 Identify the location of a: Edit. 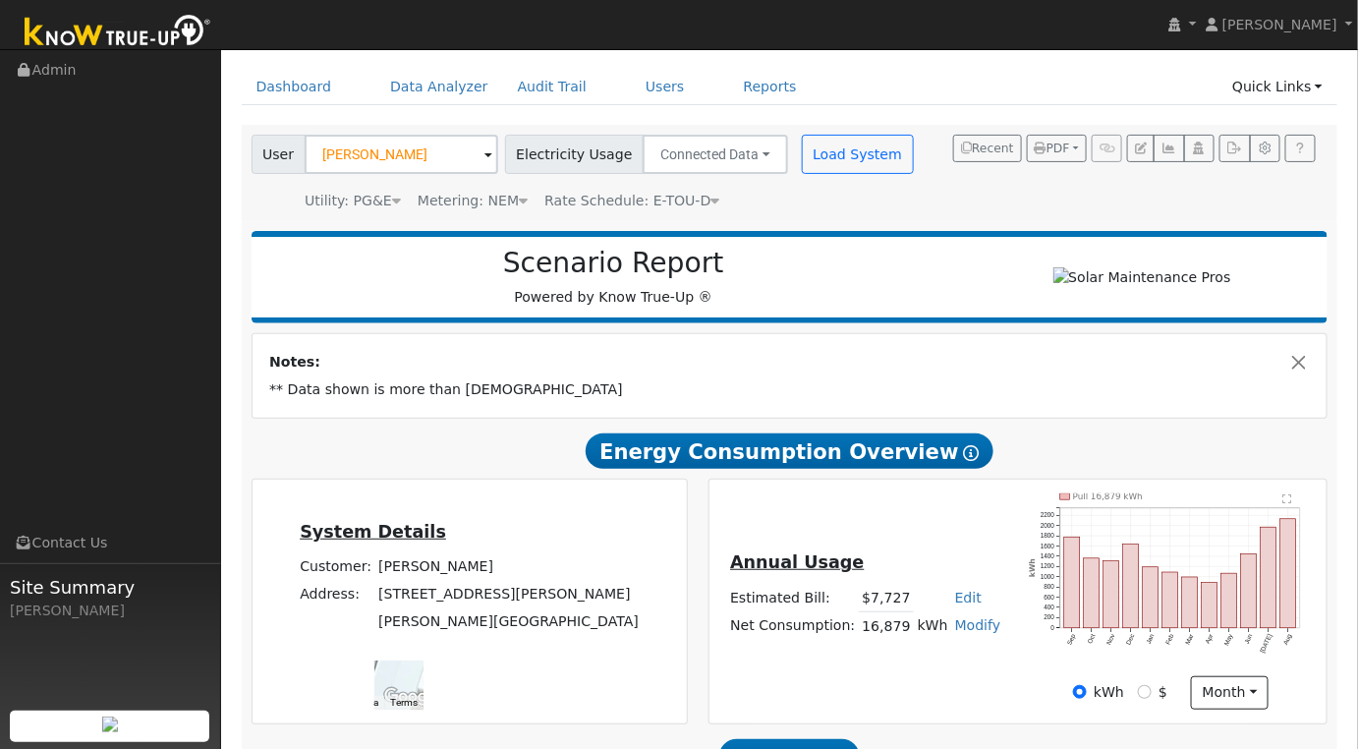
(968, 597).